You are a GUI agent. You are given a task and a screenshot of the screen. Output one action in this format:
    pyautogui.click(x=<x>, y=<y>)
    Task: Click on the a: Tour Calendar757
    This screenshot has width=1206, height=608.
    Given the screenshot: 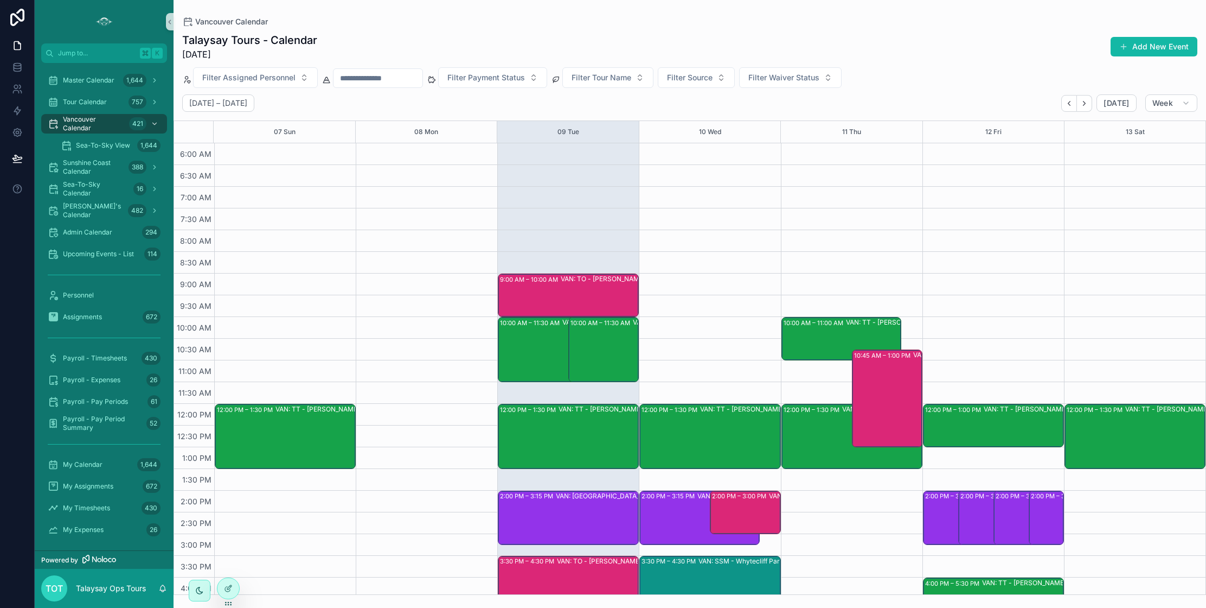 What is the action you would take?
    pyautogui.click(x=104, y=102)
    